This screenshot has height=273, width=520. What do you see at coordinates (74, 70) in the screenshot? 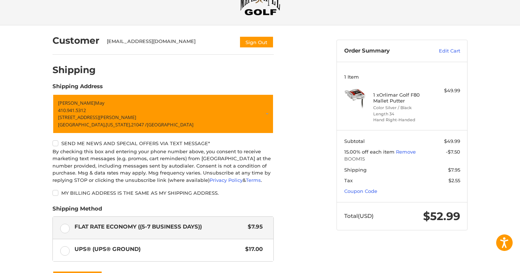
I see `h2: Shipping` at bounding box center [74, 70].